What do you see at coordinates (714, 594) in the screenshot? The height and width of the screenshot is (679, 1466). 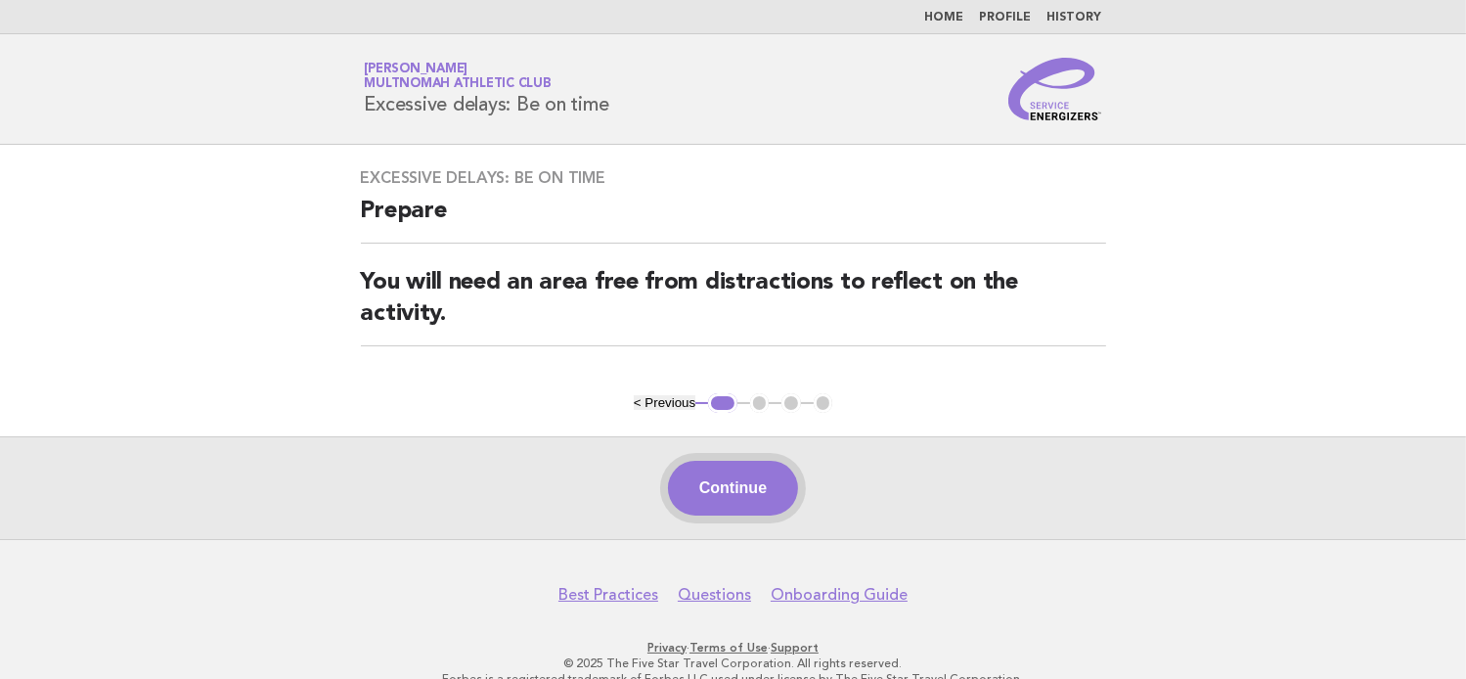 I see `a: Questions` at bounding box center [714, 594].